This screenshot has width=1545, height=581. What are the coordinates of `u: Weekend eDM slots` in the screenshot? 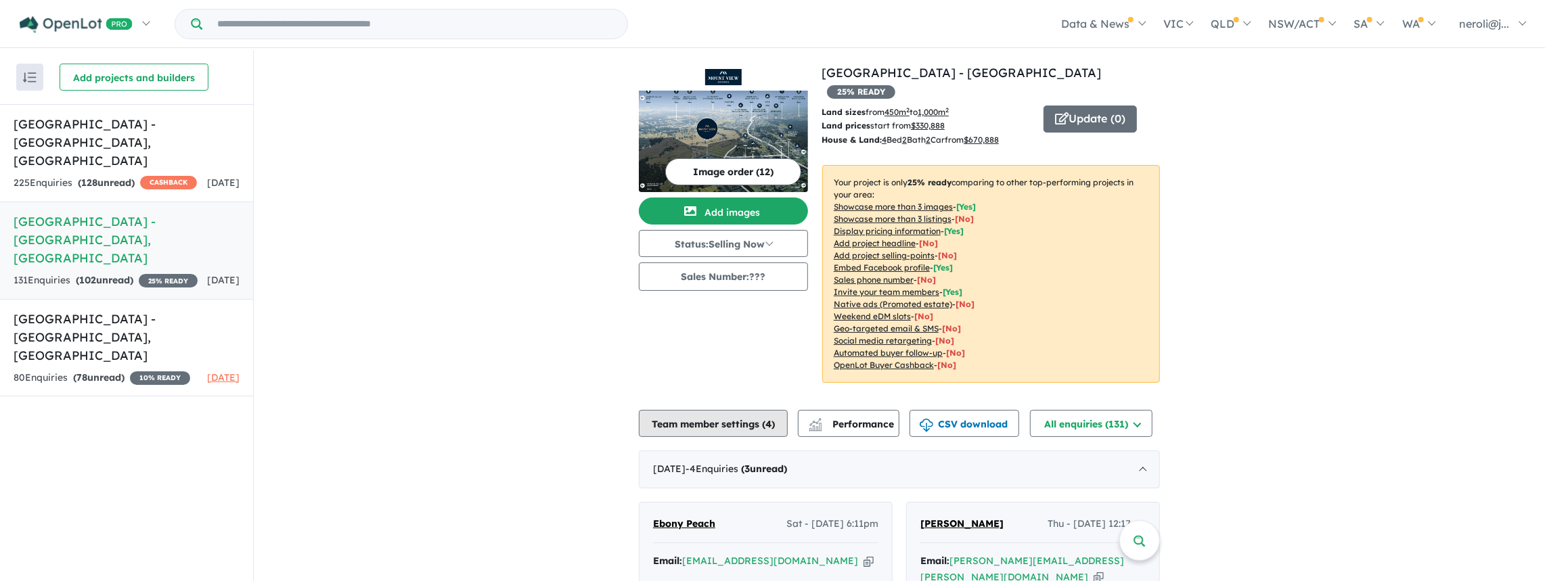 It's located at (872, 316).